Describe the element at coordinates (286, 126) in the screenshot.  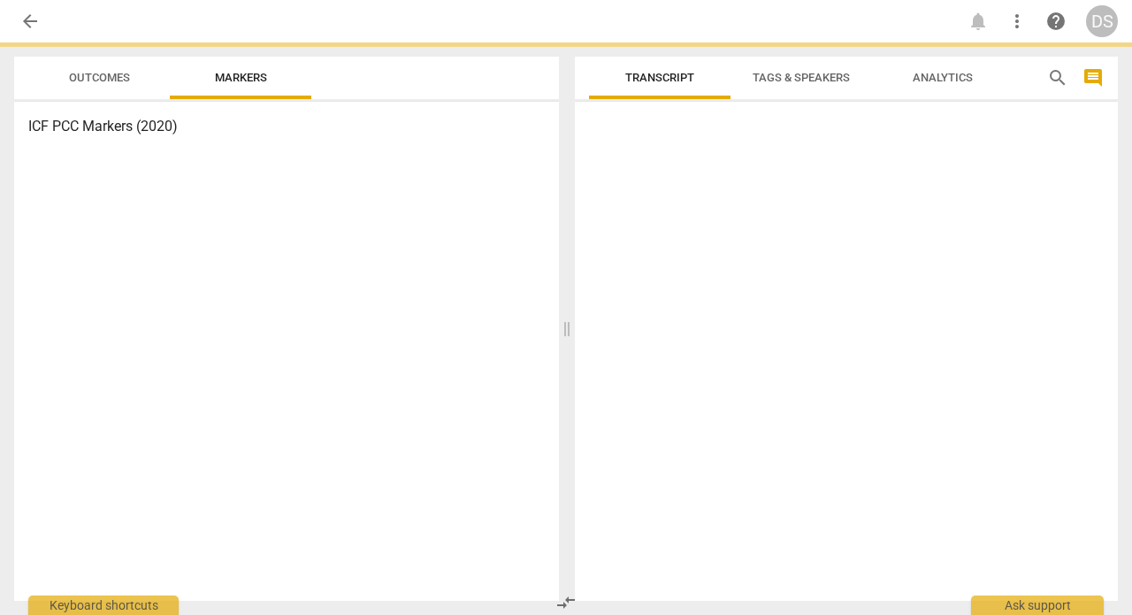
I see `h3: ICF PCC Markers (2020)` at that location.